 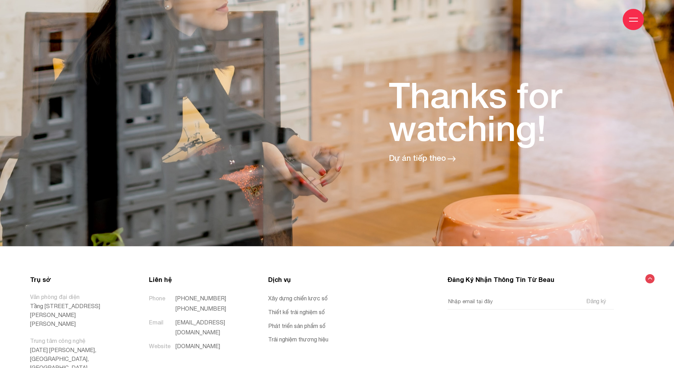 I want to click on small: Trung tâm công nghệ, so click(x=75, y=340).